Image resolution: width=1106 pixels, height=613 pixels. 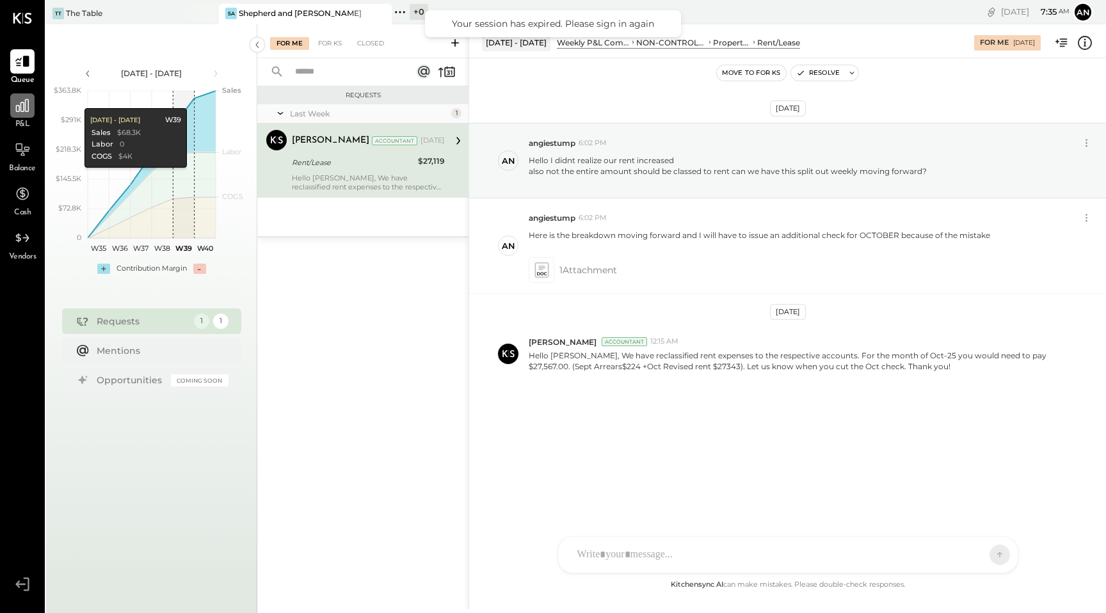 I want to click on div: Labor, so click(x=102, y=145).